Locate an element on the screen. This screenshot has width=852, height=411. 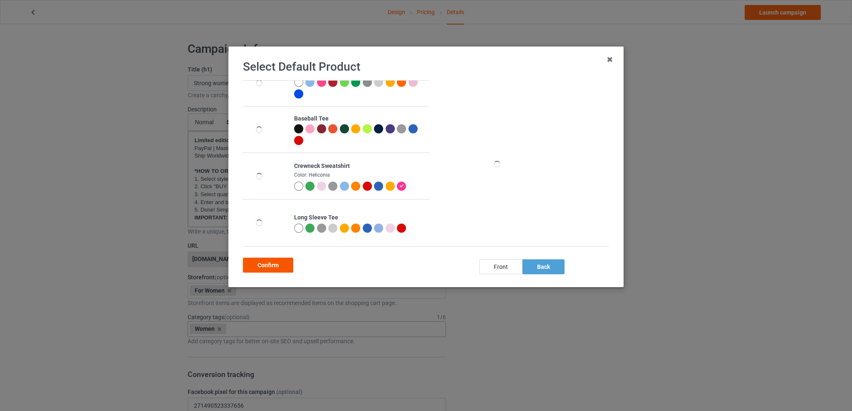
div: front is located at coordinates (501, 267).